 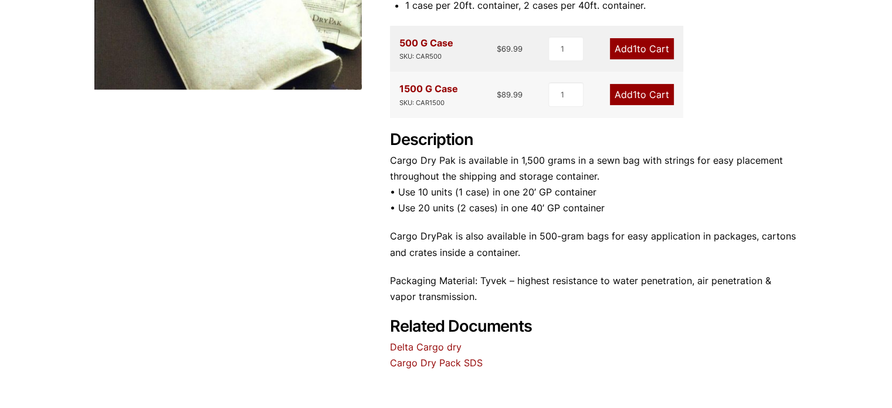 I want to click on a: Cargo Dry Pack SDS, so click(x=436, y=362).